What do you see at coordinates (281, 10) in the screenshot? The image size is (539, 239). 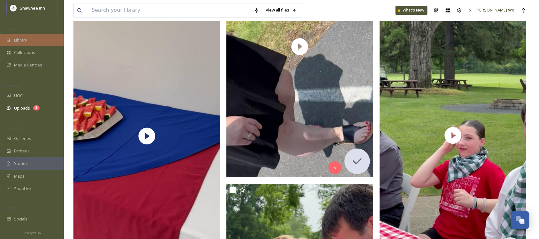 I see `div: View all files` at bounding box center [281, 10].